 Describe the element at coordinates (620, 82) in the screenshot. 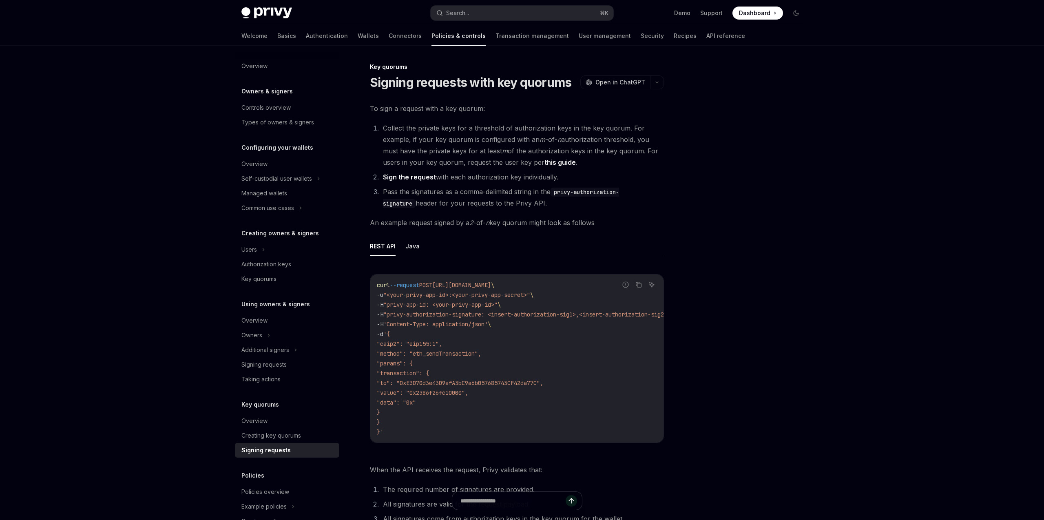

I see `span: Open in ChatGPT` at that location.